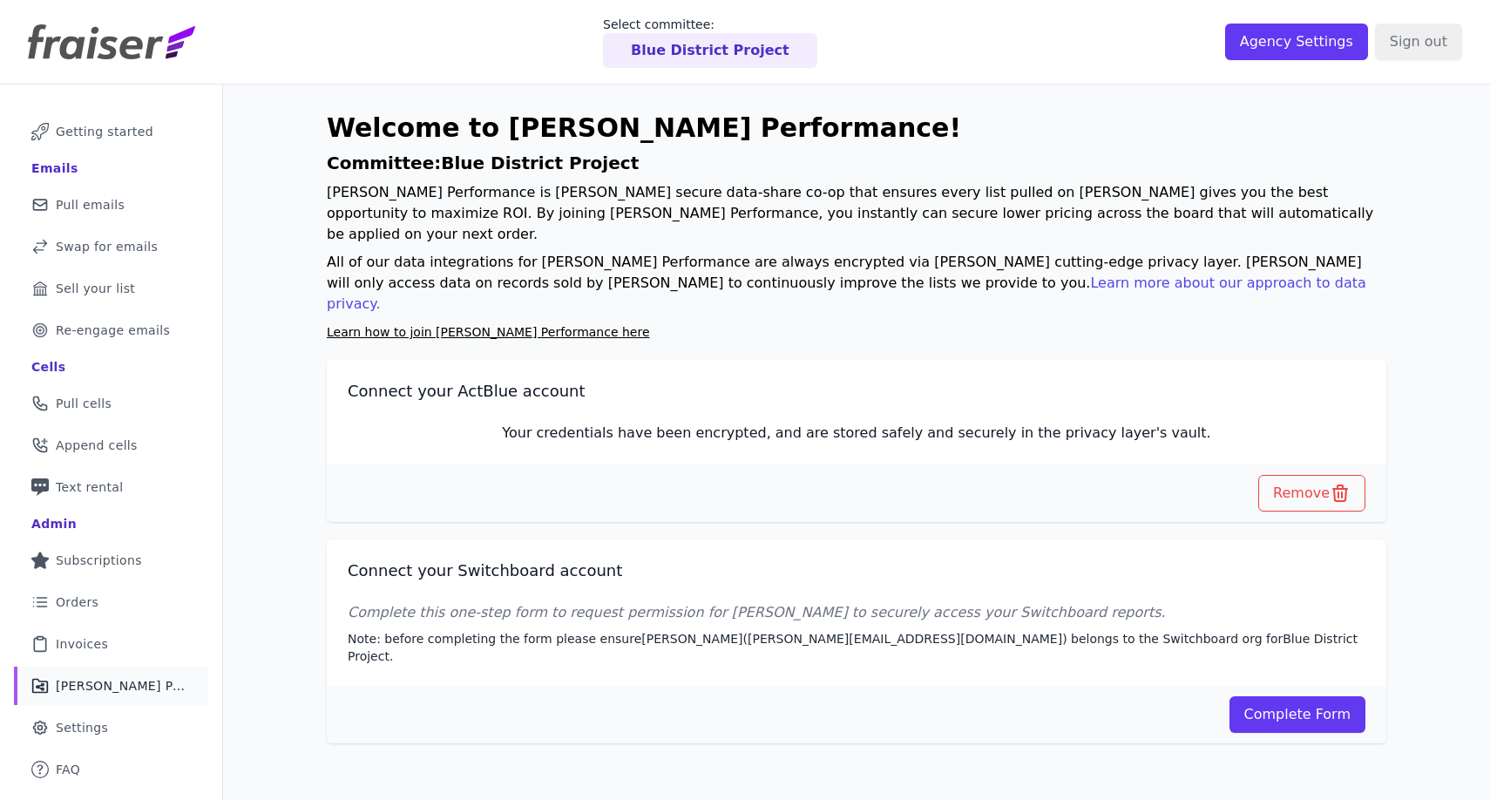 The width and height of the screenshot is (1490, 800). Describe the element at coordinates (111, 247) in the screenshot. I see `a: Swap for emails` at that location.